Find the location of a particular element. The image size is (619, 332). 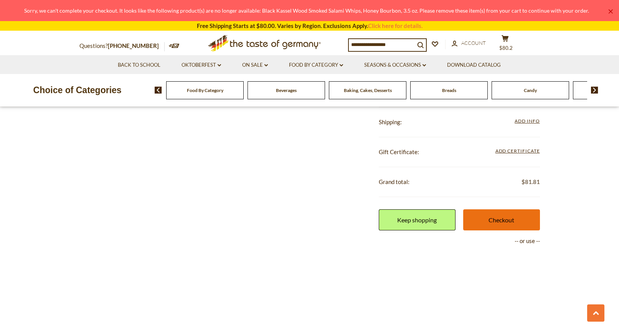

a: Checkout is located at coordinates (502, 220).